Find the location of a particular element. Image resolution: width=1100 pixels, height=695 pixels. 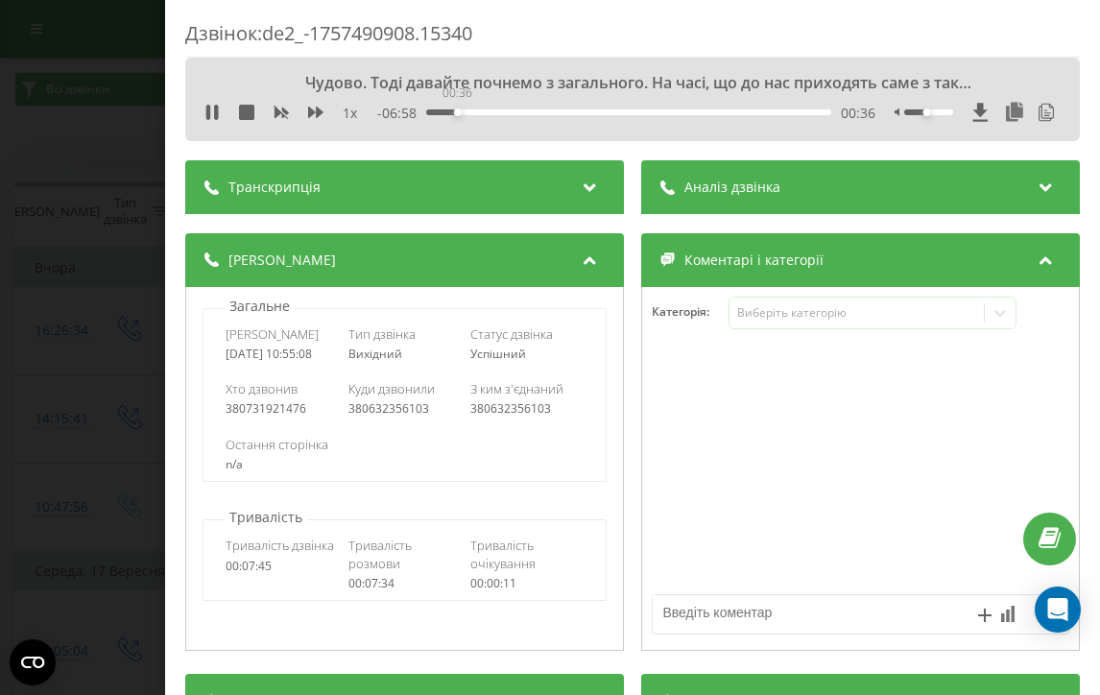

h4: Категорія : is located at coordinates (690, 312).